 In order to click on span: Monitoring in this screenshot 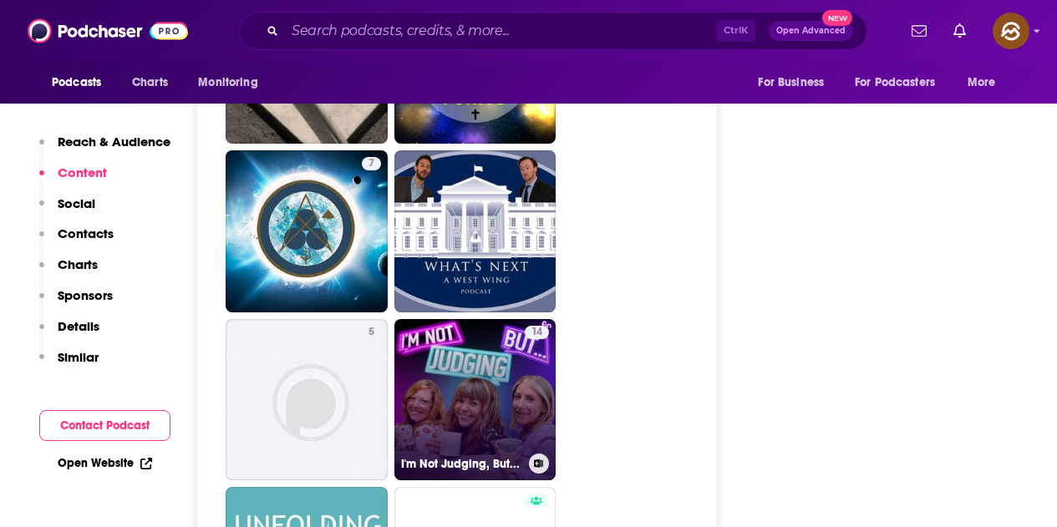, I will do `click(227, 83)`.